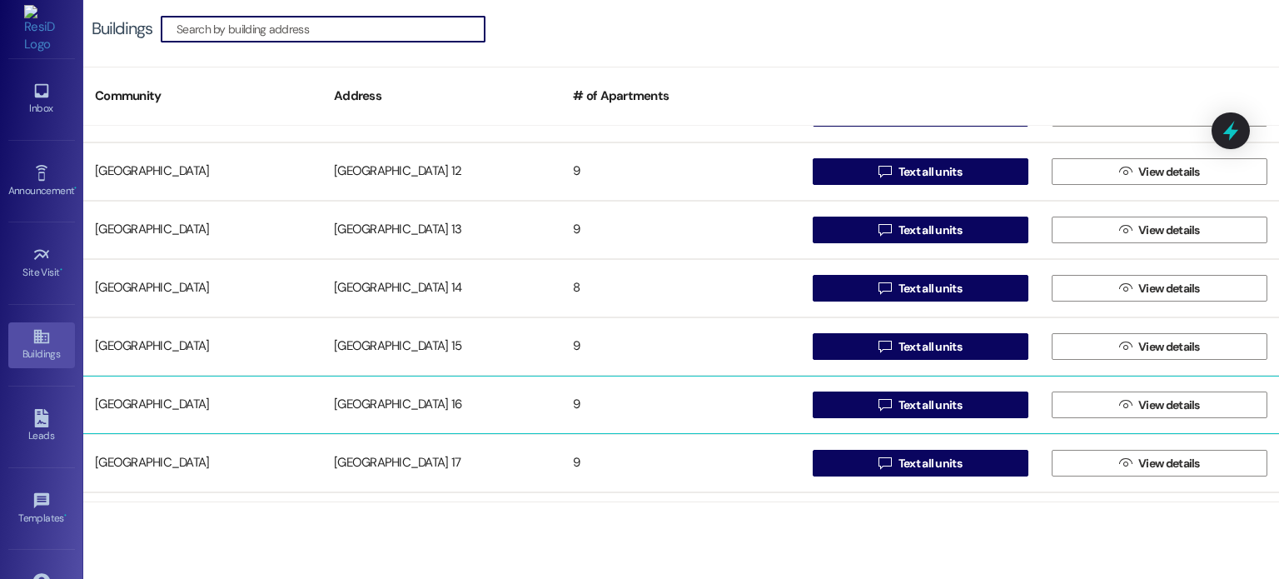 The width and height of the screenshot is (1279, 579). Describe the element at coordinates (122, 28) in the screenshot. I see `div: Buildings` at that location.